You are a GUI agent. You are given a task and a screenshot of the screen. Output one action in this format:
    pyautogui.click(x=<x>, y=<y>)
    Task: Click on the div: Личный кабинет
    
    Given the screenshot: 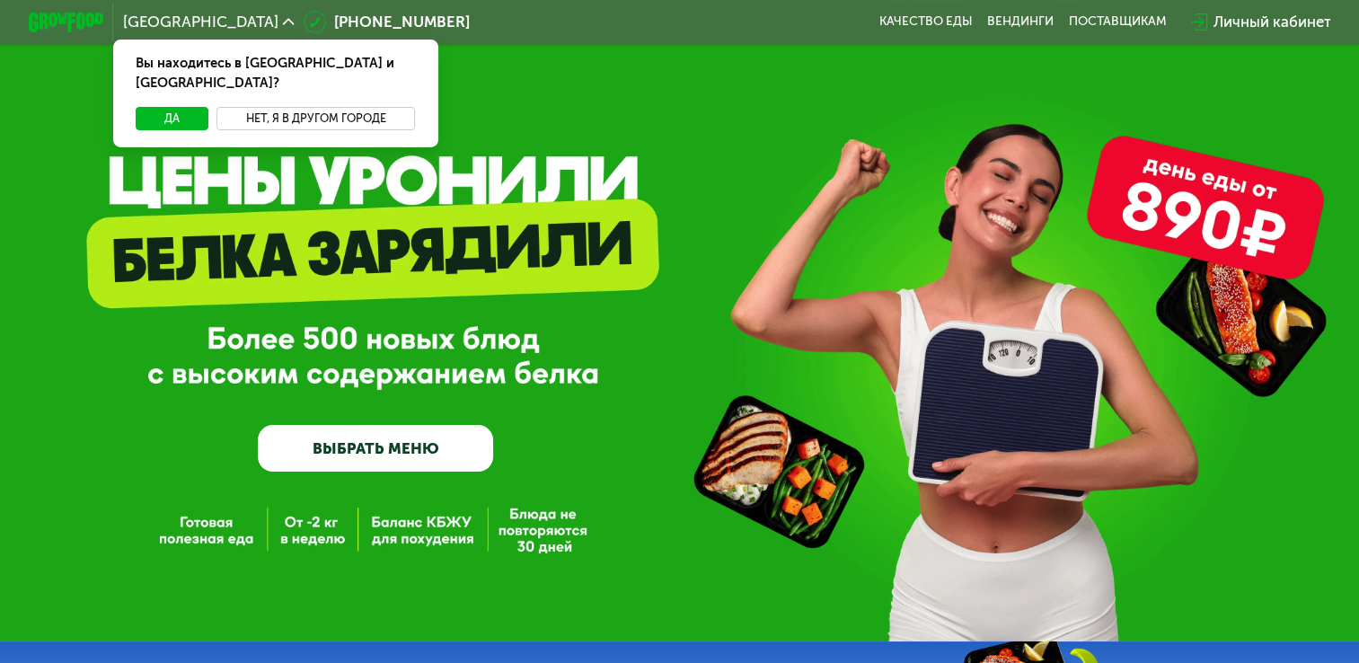 What is the action you would take?
    pyautogui.click(x=1271, y=22)
    